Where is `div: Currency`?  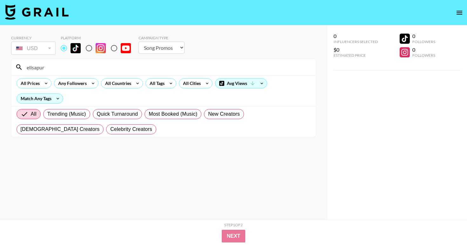
div: Currency is located at coordinates (33, 38).